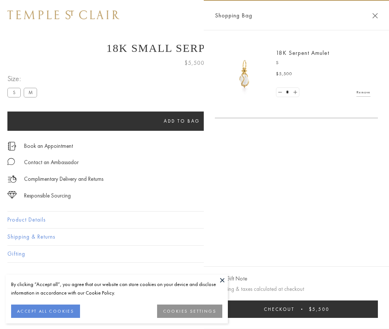 The height and width of the screenshot is (329, 389). Describe the element at coordinates (117, 289) in the screenshot. I see `div: By clicking “Accept all”, you agree that our website can store cookies on your device and disclos...` at that location.